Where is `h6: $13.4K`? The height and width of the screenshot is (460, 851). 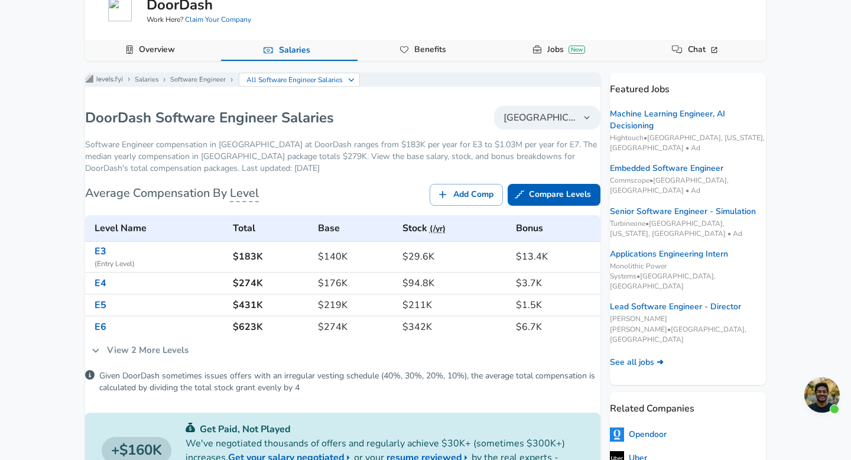 h6: $13.4K is located at coordinates (556, 257).